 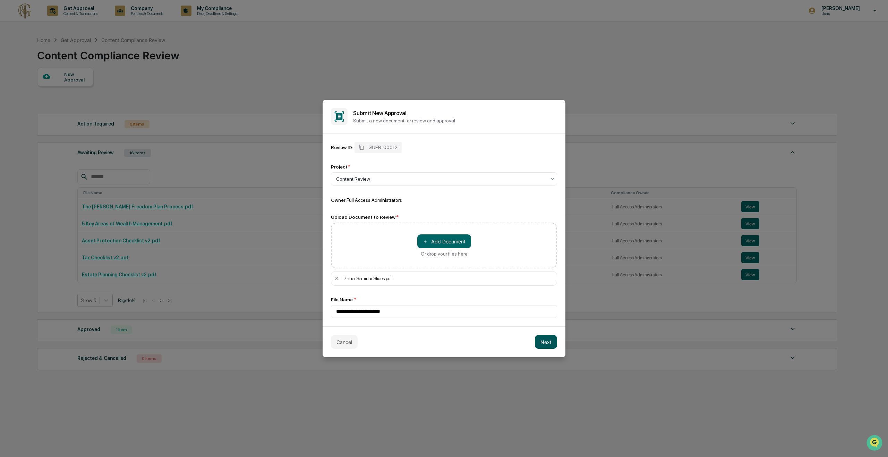 What do you see at coordinates (444, 254) in the screenshot?
I see `div: Or drop your files here` at bounding box center [444, 254].